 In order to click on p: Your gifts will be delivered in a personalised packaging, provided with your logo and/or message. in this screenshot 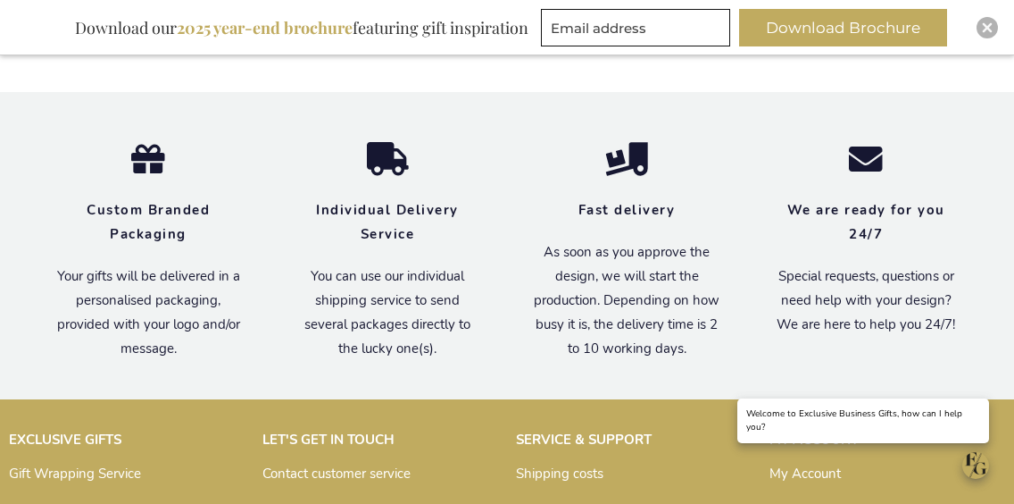, I will do `click(148, 313)`.